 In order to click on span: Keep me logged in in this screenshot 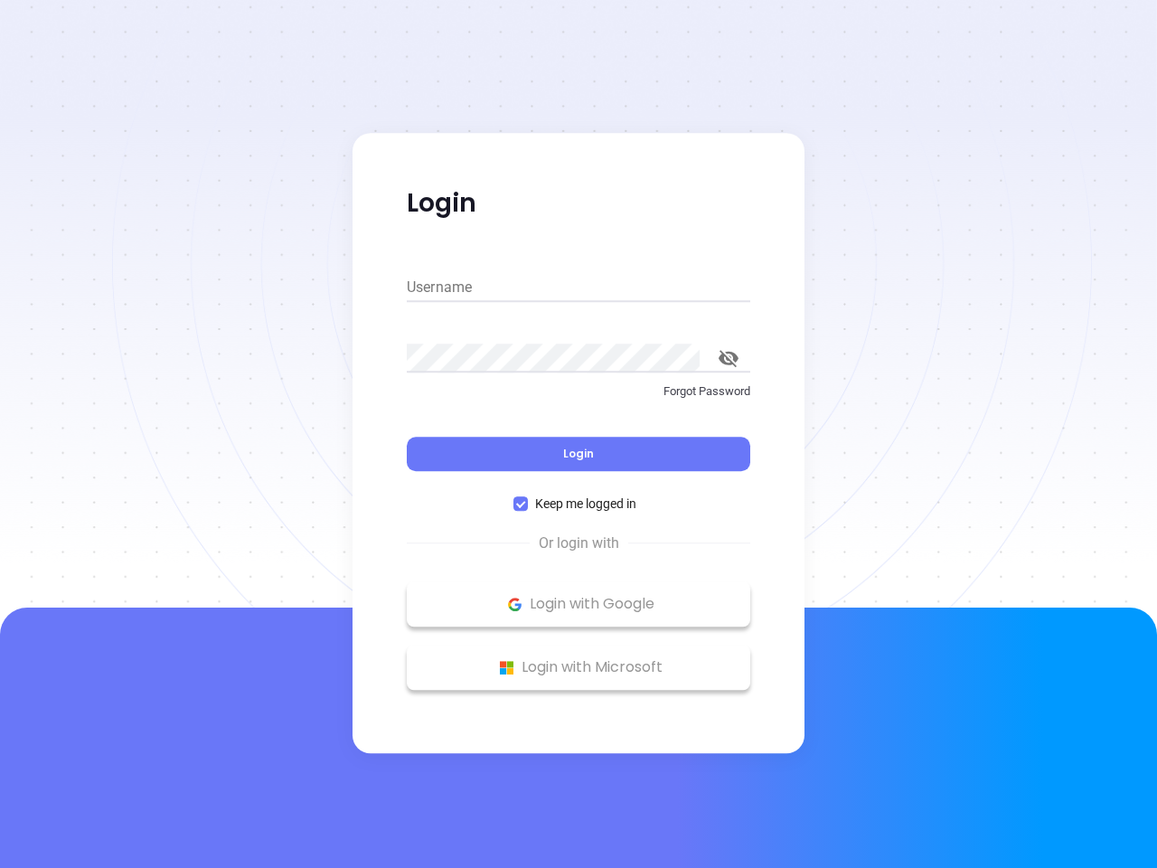, I will do `click(586, 504)`.